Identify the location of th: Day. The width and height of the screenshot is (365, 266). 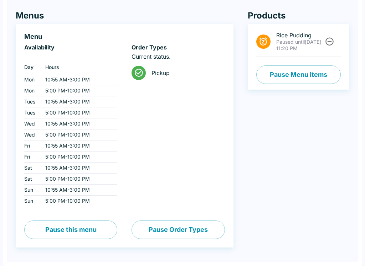
(32, 67).